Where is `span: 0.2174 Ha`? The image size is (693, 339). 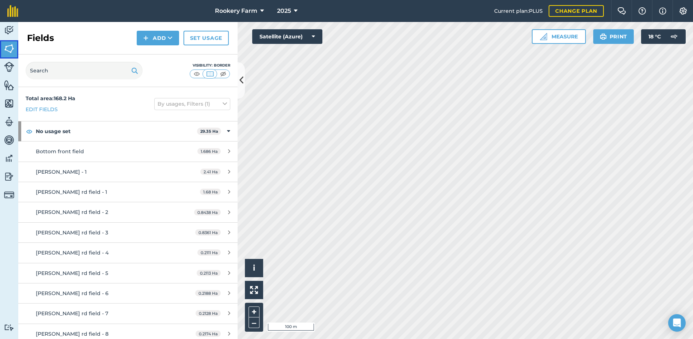 span: 0.2174 Ha is located at coordinates (208, 334).